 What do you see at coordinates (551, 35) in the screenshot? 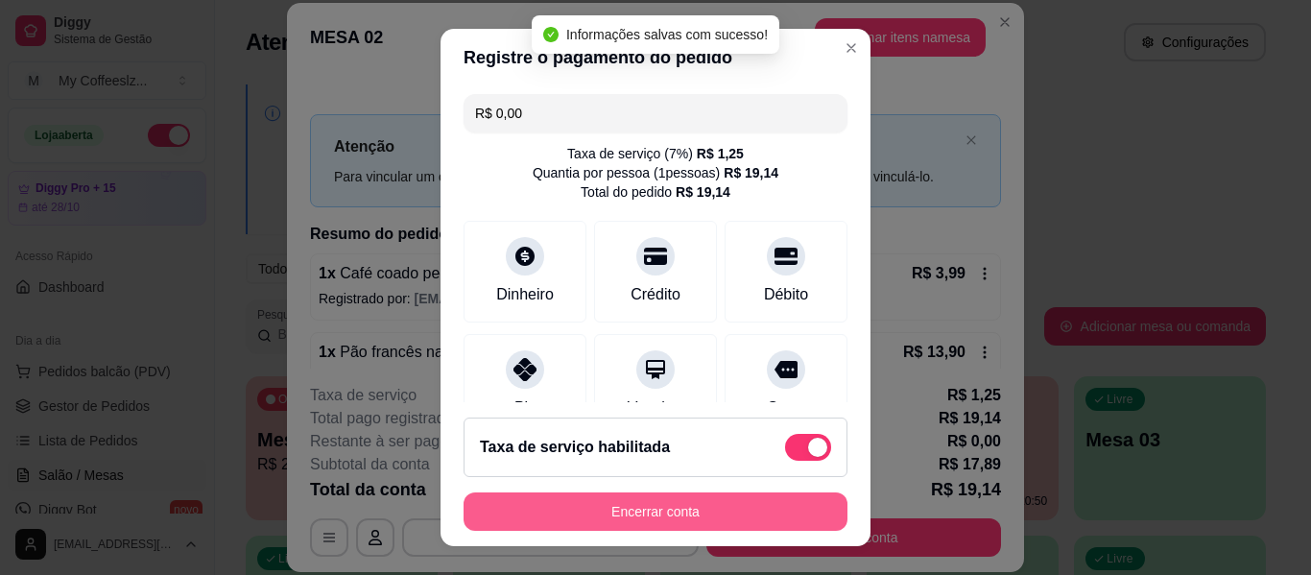
I see `span: check-circle` at bounding box center [551, 35].